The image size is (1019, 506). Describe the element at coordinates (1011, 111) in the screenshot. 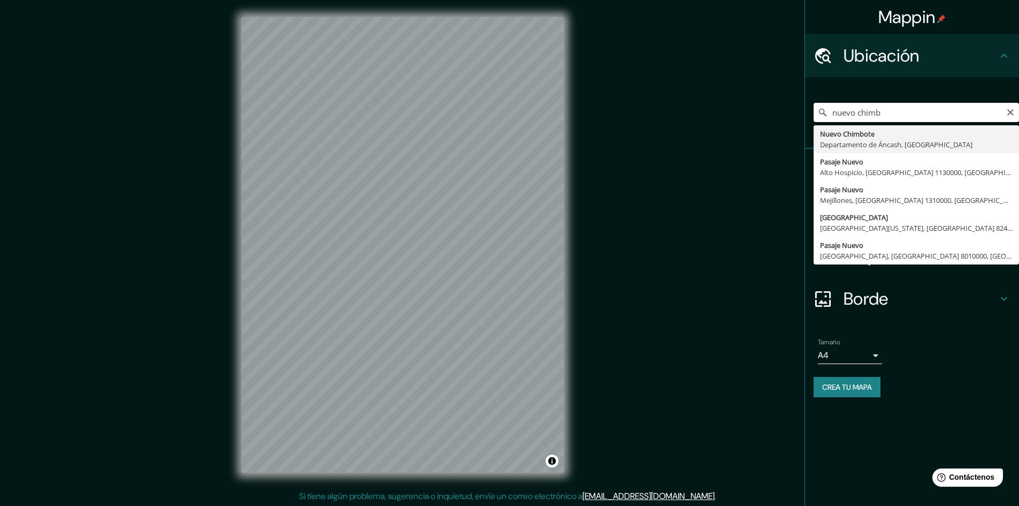

I see `button: Claro` at that location.